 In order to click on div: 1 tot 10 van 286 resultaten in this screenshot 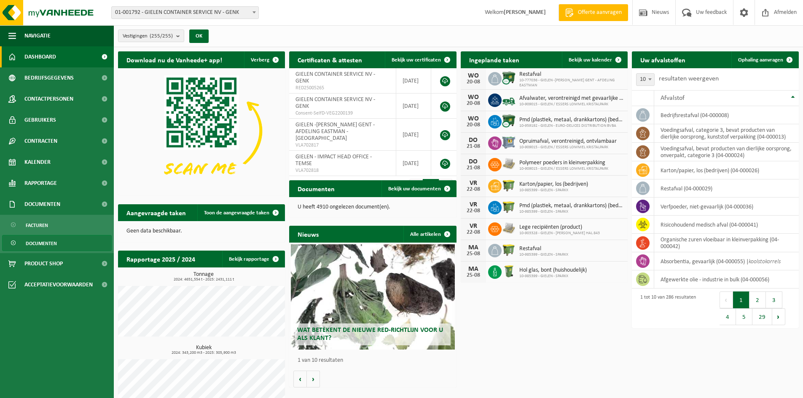, I will do `click(666, 308)`.